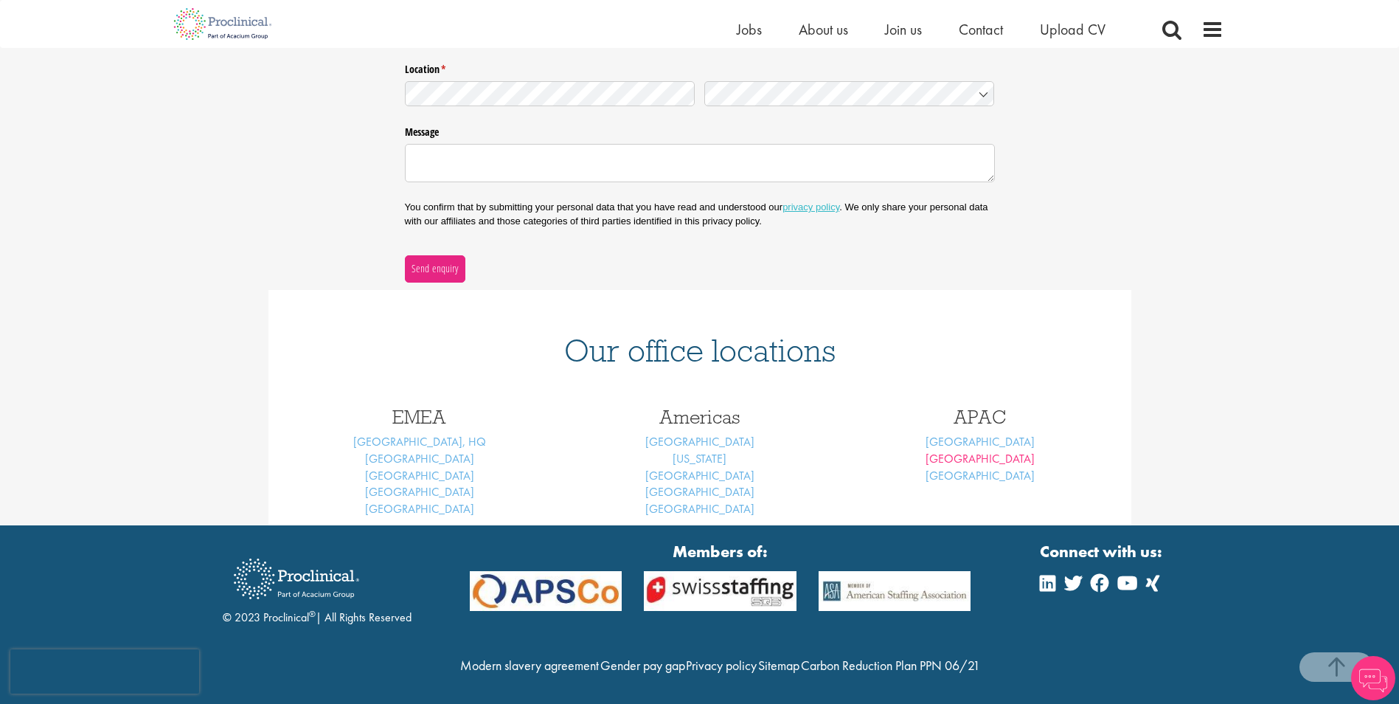 This screenshot has width=1399, height=704. What do you see at coordinates (1072, 30) in the screenshot?
I see `a: Upload CV` at bounding box center [1072, 30].